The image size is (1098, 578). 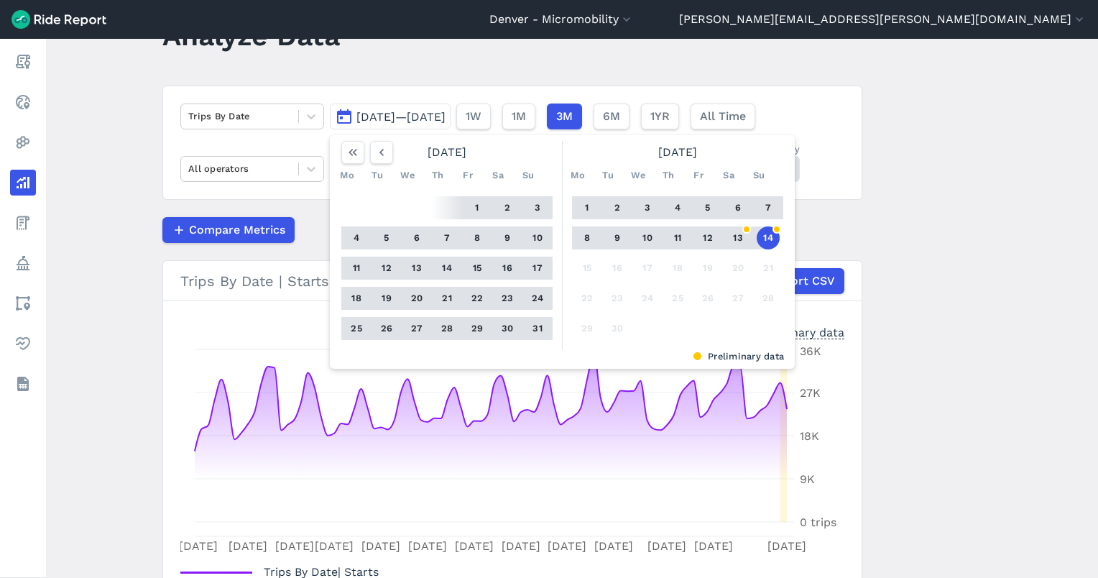 I want to click on a: Heatmaps, so click(x=23, y=142).